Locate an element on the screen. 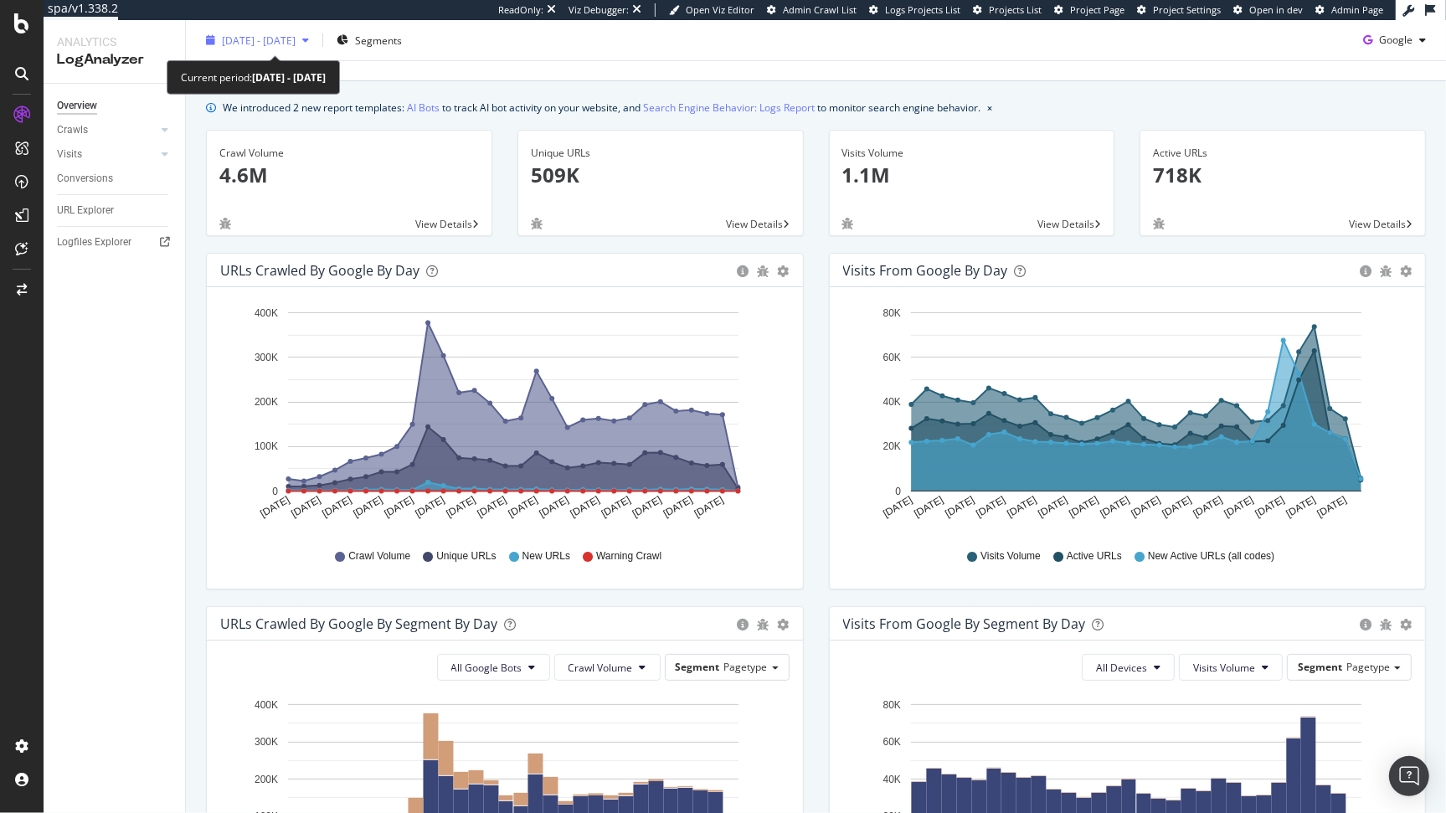  a: Visits is located at coordinates (106, 154).